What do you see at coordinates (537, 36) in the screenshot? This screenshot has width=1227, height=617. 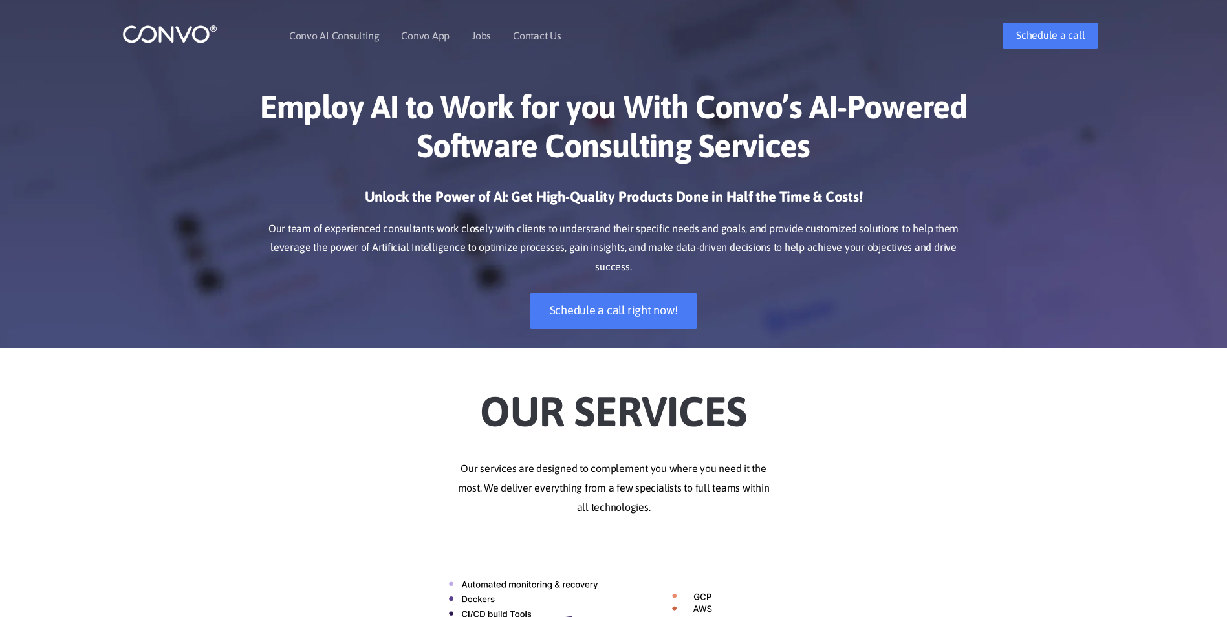 I see `a: Contact Us` at bounding box center [537, 36].